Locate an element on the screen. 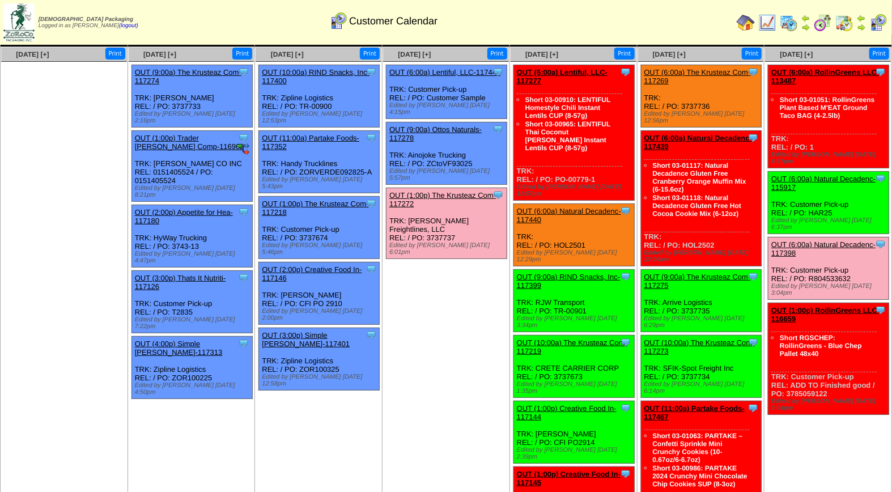 The width and height of the screenshot is (892, 492). img: home.gif is located at coordinates (745, 23).